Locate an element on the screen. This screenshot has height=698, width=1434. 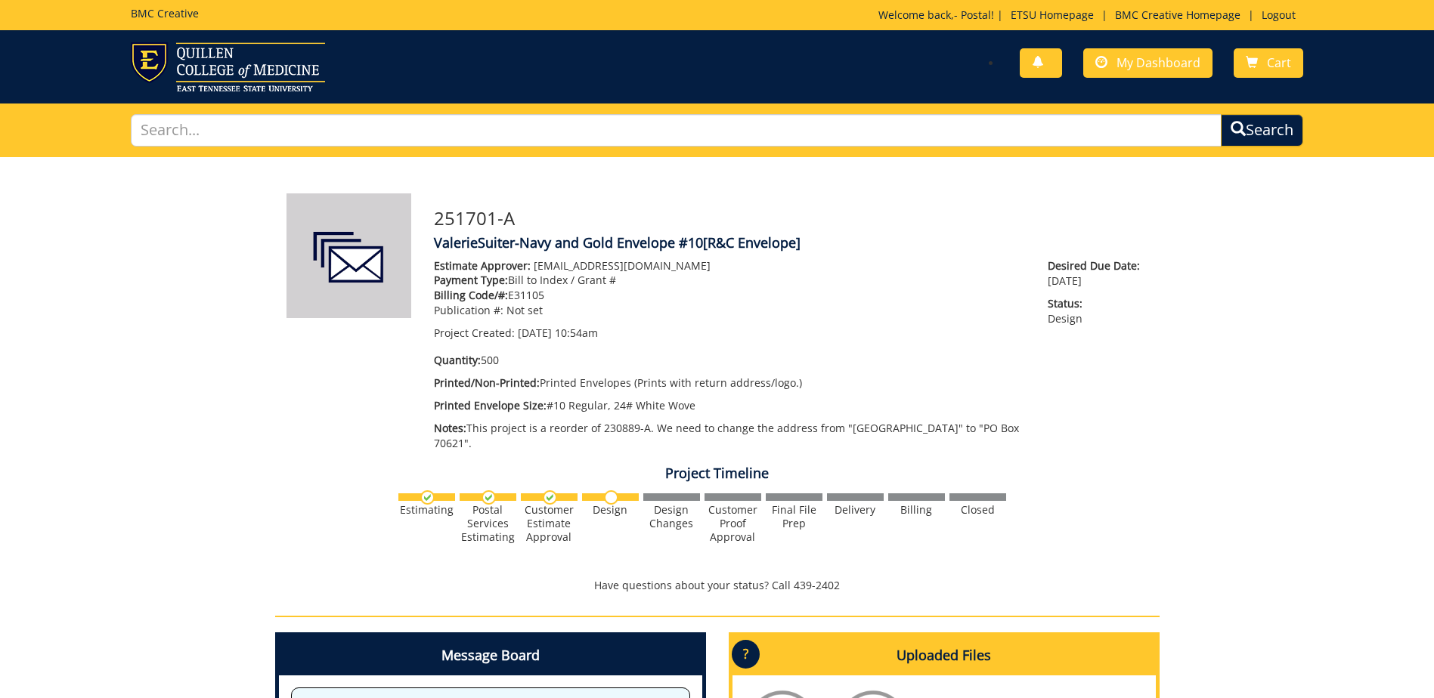
a: ETSU Homepage is located at coordinates (1052, 14).